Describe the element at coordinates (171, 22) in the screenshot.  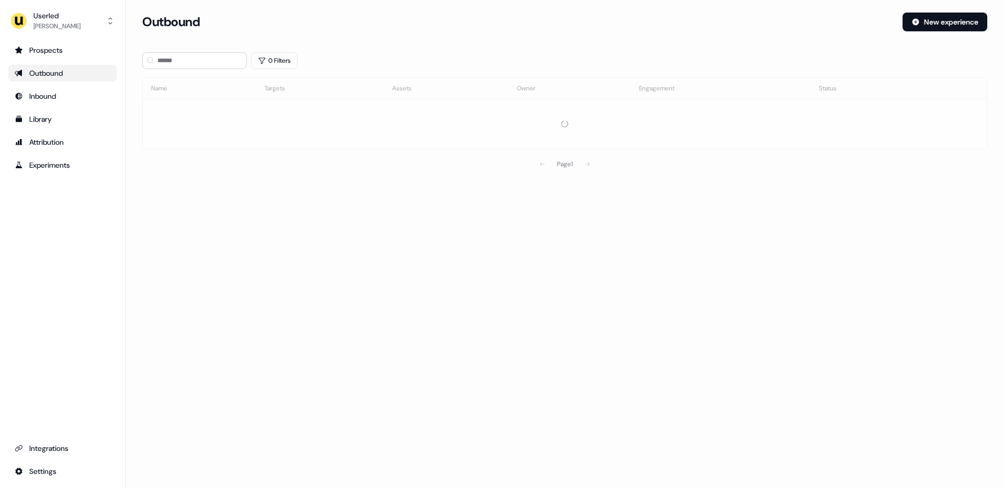
I see `h3: Outbound` at that location.